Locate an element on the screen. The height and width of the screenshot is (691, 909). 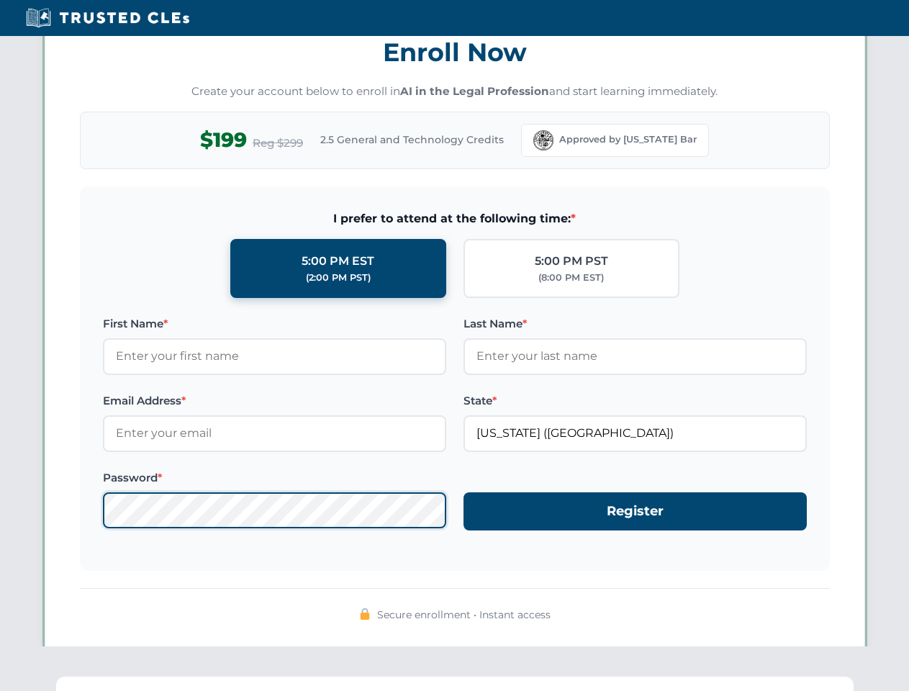
div: (8:00 PM EST) is located at coordinates (571, 278).